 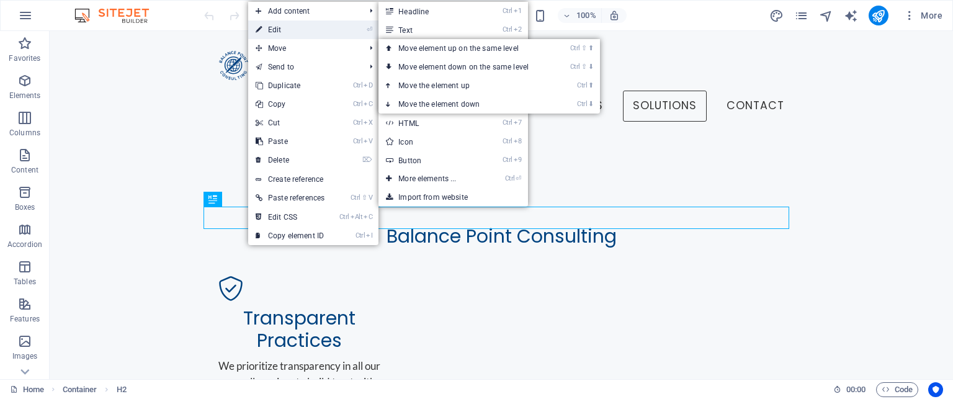 I want to click on nav: breadcrumb, so click(x=94, y=390).